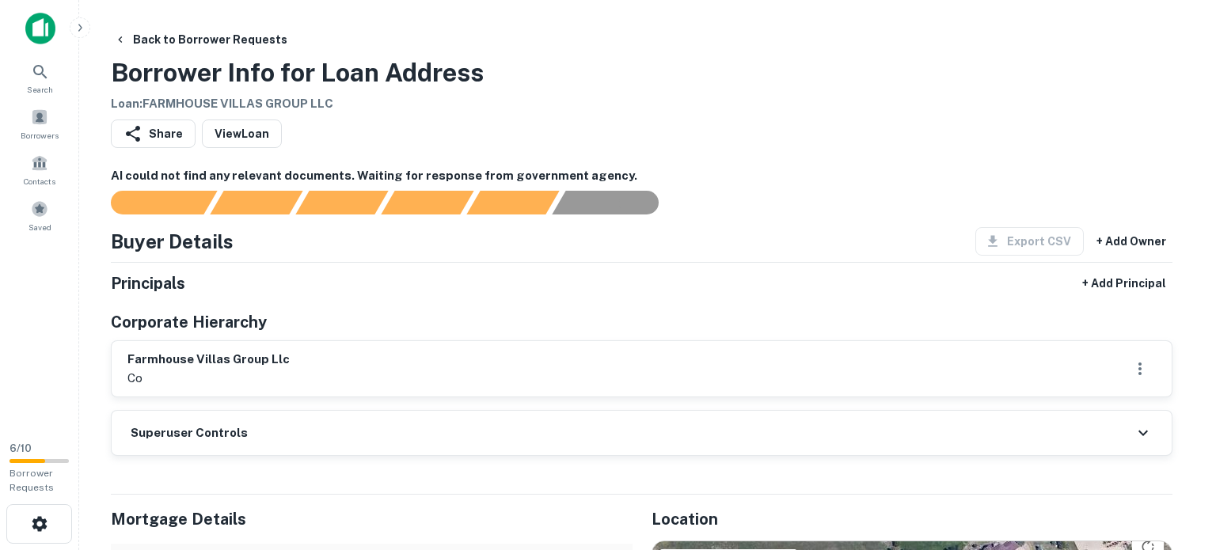 Image resolution: width=1216 pixels, height=550 pixels. I want to click on span: 6 / 10, so click(21, 448).